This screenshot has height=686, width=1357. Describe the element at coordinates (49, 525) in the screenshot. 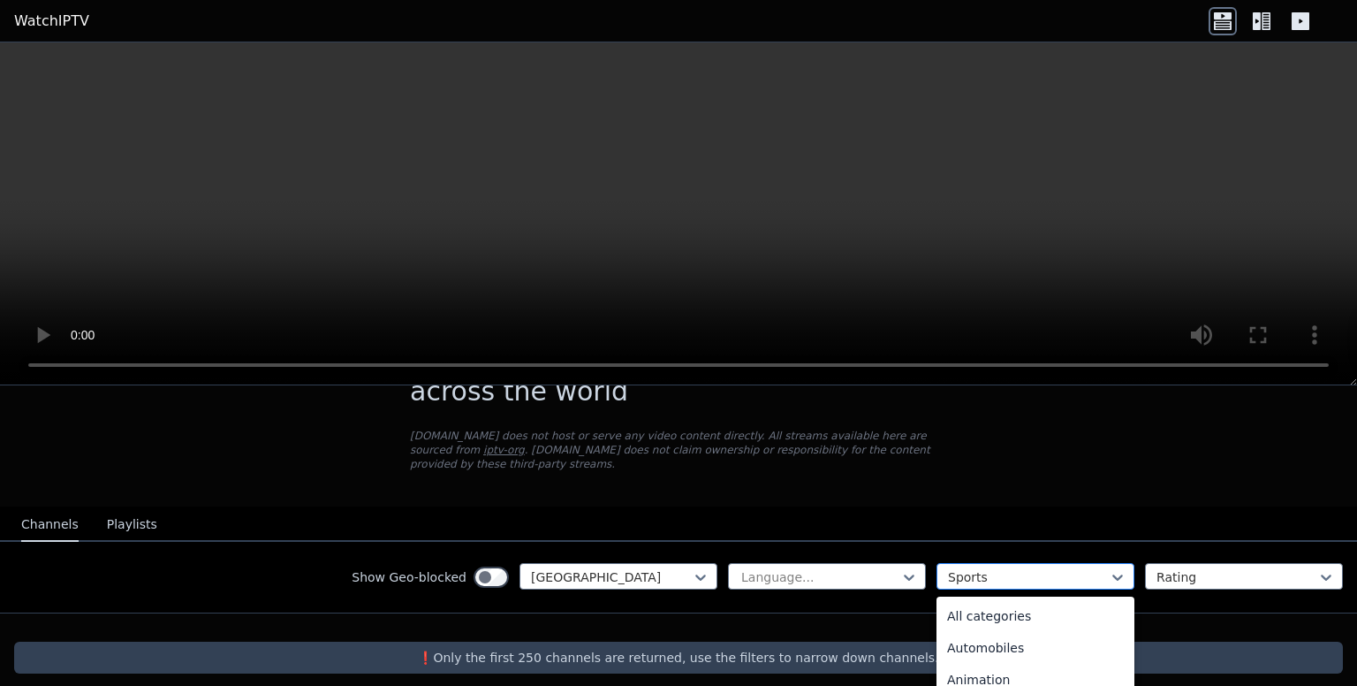

I see `button: Channels` at that location.